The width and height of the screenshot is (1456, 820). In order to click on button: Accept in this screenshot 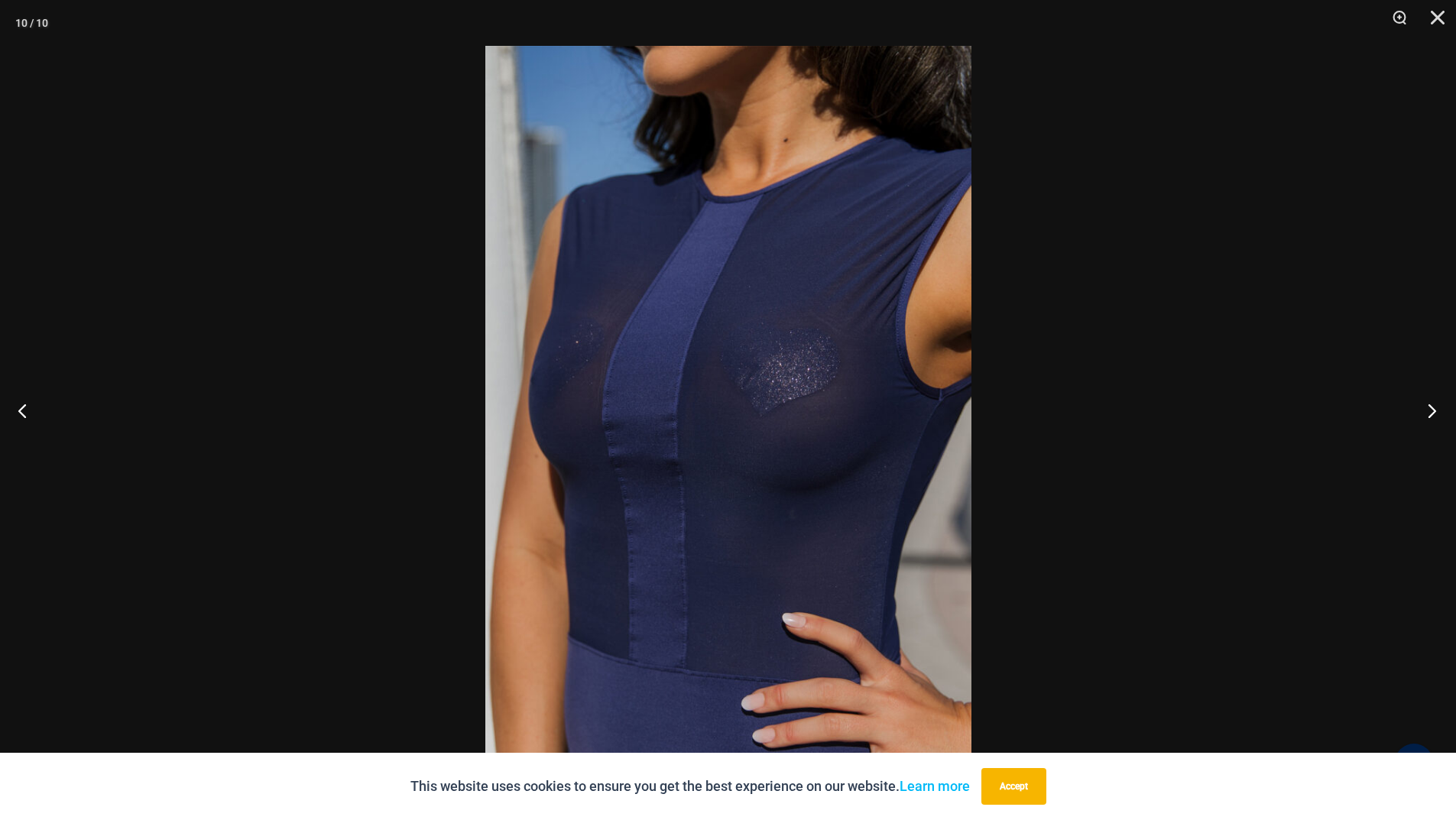, I will do `click(1013, 787)`.